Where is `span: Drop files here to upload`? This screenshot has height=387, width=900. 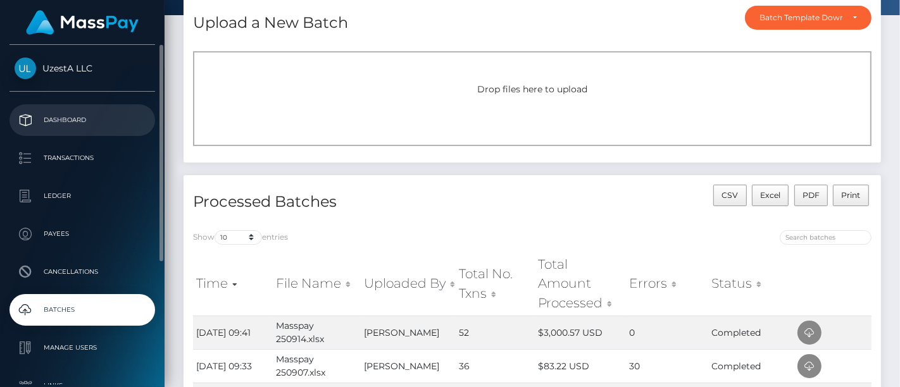
span: Drop files here to upload is located at coordinates (532, 89).